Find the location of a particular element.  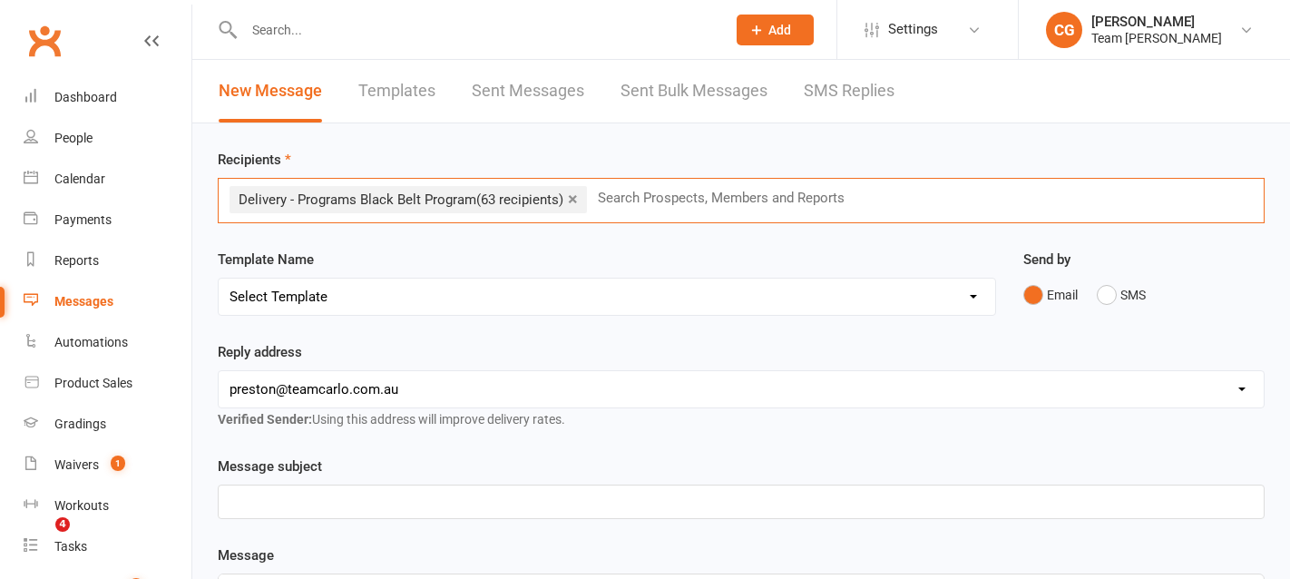

a: People is located at coordinates (107, 138).